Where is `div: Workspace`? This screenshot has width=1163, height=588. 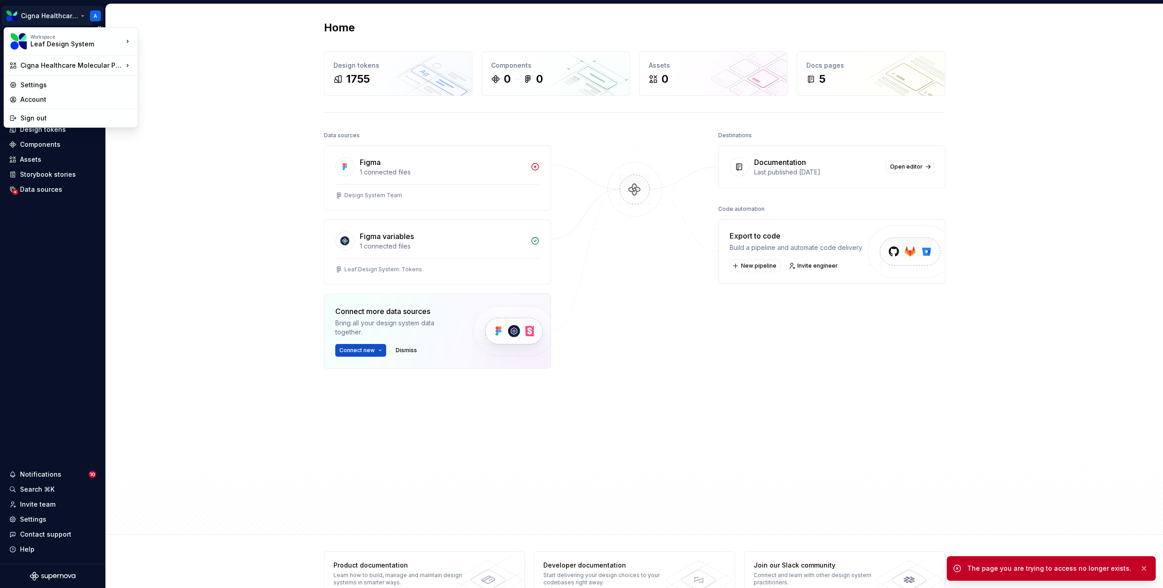
div: Workspace is located at coordinates (77, 37).